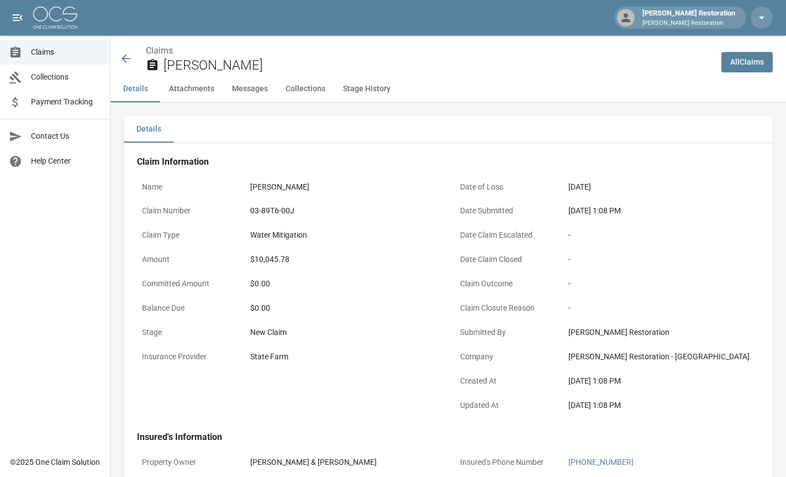 The height and width of the screenshot is (477, 786). I want to click on span: Contact Us, so click(66, 136).